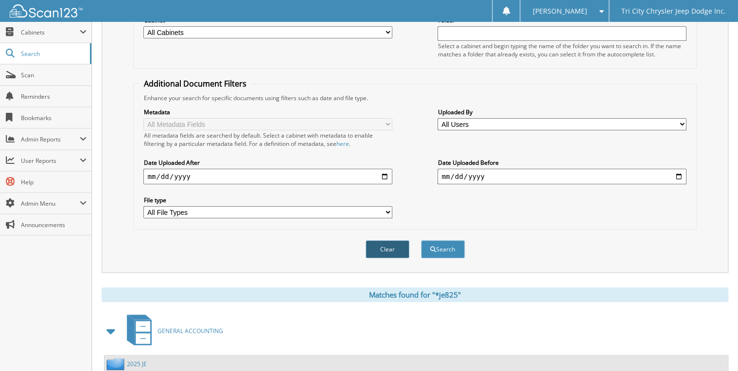 This screenshot has width=738, height=371. I want to click on button: Clear, so click(388, 249).